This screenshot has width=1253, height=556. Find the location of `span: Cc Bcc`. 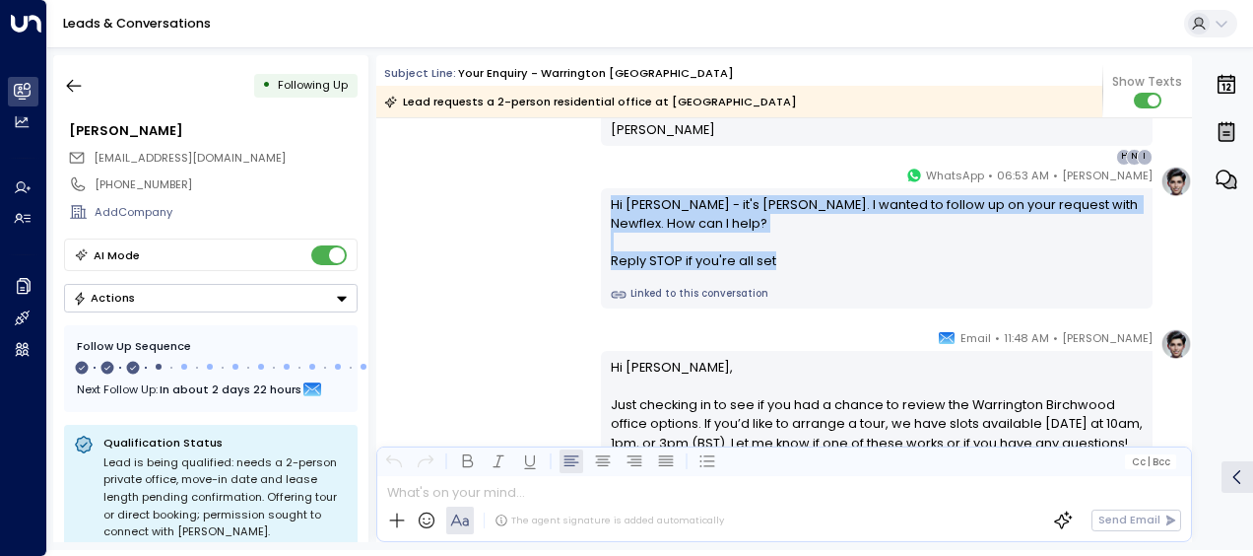

span: Cc Bcc is located at coordinates (1150, 461).